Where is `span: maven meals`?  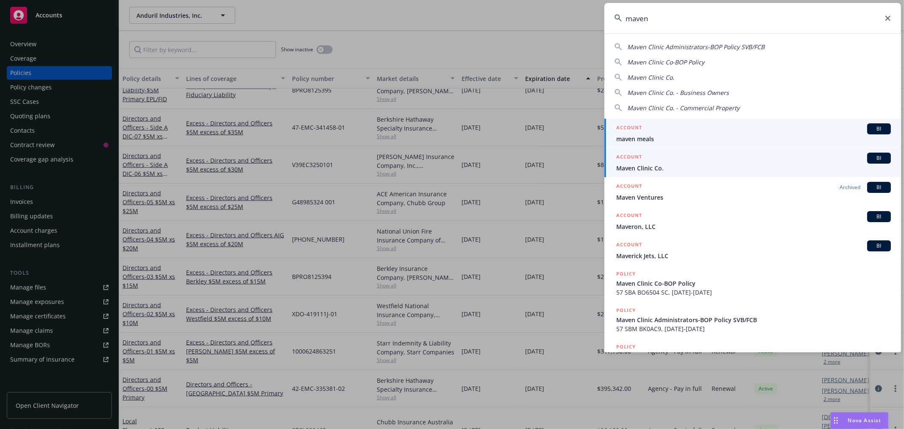
span: maven meals is located at coordinates (754, 139).